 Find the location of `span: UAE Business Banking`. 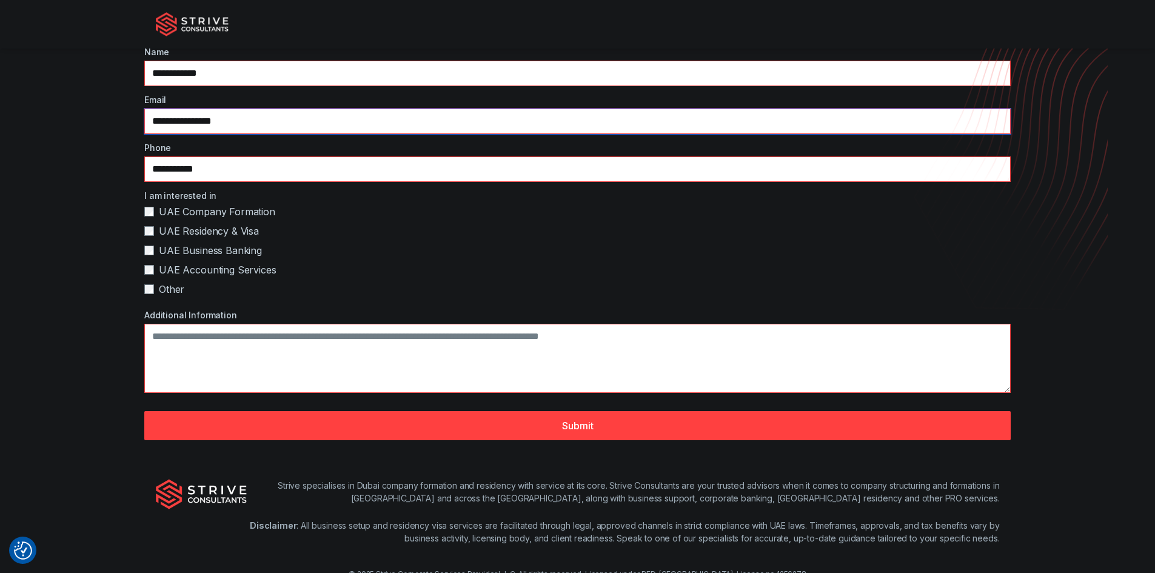

span: UAE Business Banking is located at coordinates (210, 250).